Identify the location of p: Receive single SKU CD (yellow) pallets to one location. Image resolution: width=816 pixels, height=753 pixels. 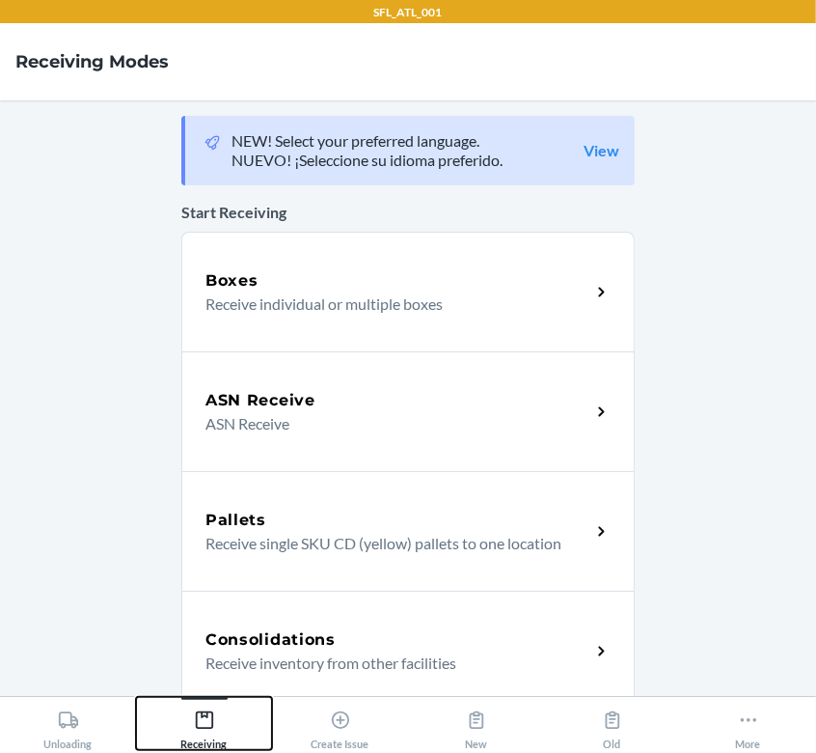
(390, 543).